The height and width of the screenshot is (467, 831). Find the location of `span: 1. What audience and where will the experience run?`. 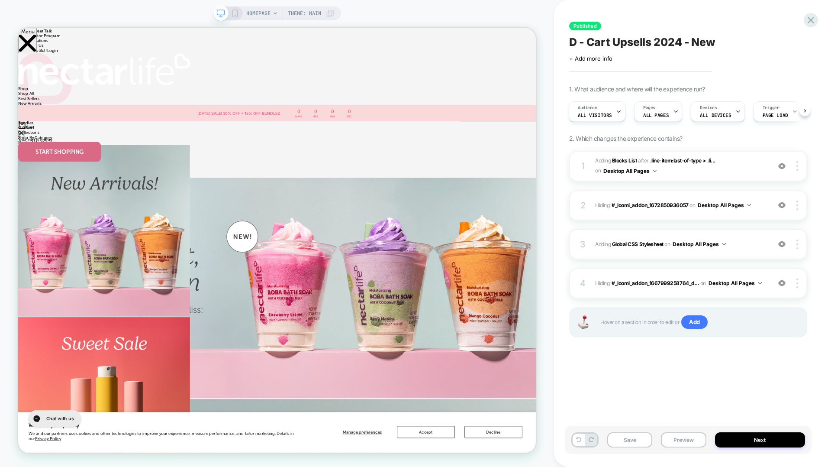

span: 1. What audience and where will the experience run? is located at coordinates (637, 89).